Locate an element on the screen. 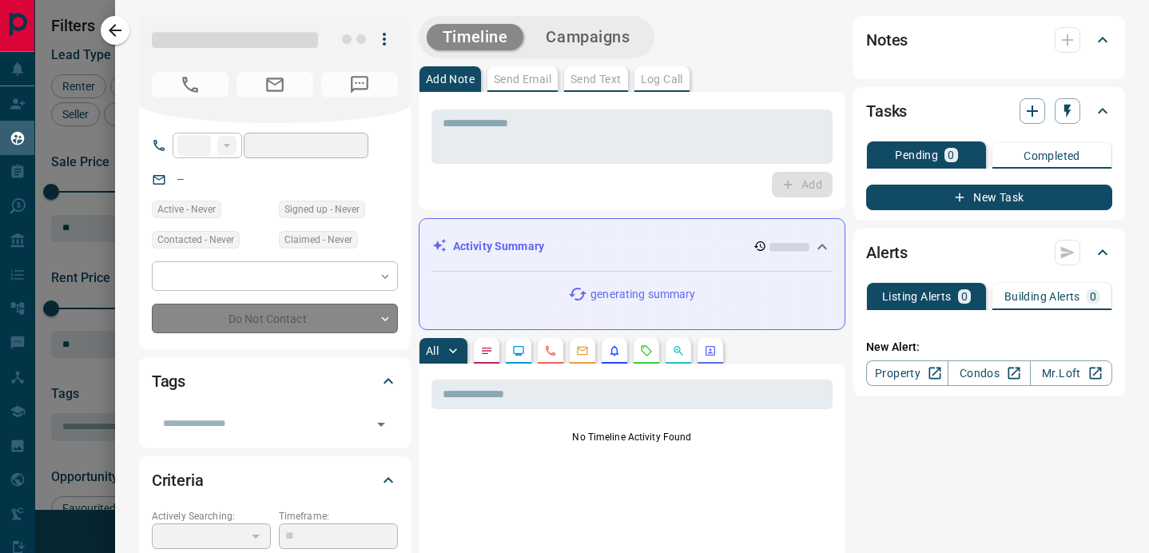  div: Tasks is located at coordinates (989, 111).